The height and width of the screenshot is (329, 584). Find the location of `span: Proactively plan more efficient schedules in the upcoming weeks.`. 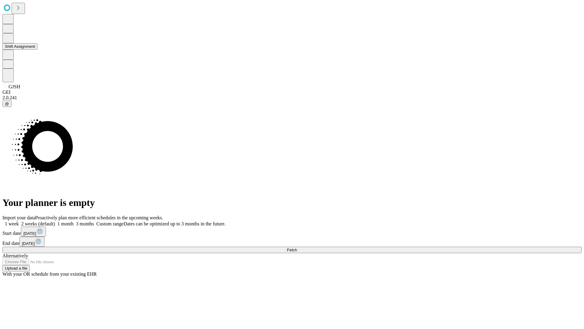

span: Proactively plan more efficient schedules in the upcoming weeks. is located at coordinates (99, 217).